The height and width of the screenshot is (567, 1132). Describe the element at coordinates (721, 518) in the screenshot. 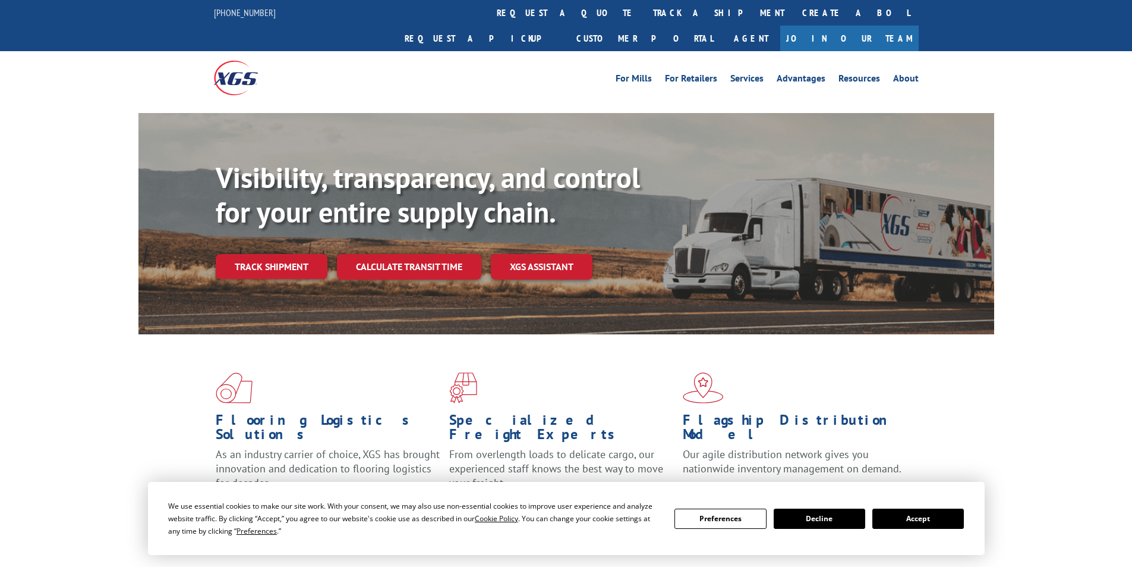

I see `button: Preferences` at that location.